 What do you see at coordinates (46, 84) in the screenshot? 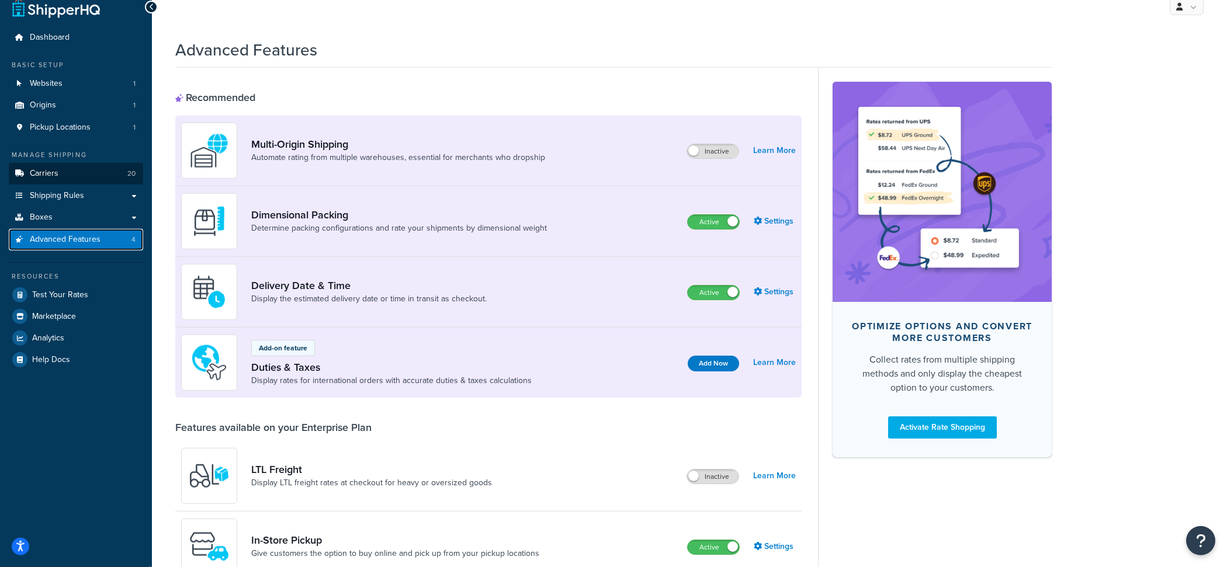
I see `span: Websites` at bounding box center [46, 84].